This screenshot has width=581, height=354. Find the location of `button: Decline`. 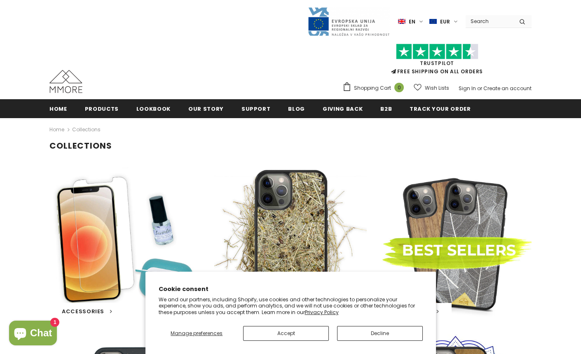

button: Decline is located at coordinates (380, 334).